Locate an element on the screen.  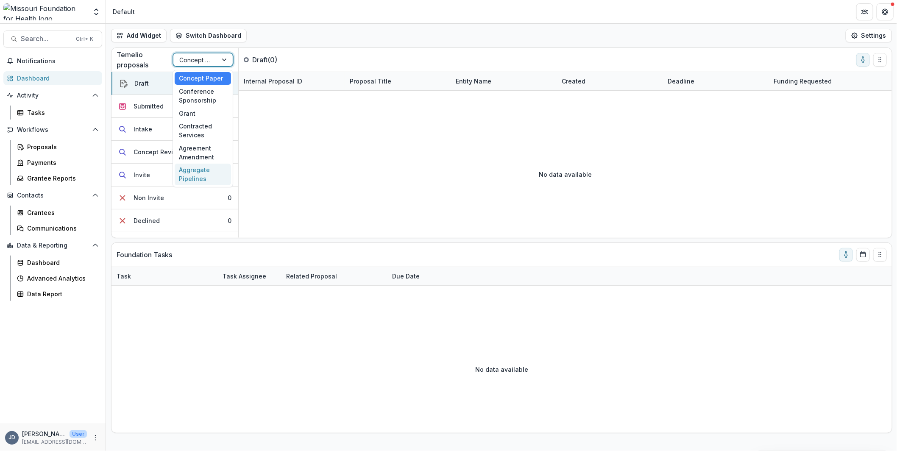
button: Concept Review0 is located at coordinates (175, 152).